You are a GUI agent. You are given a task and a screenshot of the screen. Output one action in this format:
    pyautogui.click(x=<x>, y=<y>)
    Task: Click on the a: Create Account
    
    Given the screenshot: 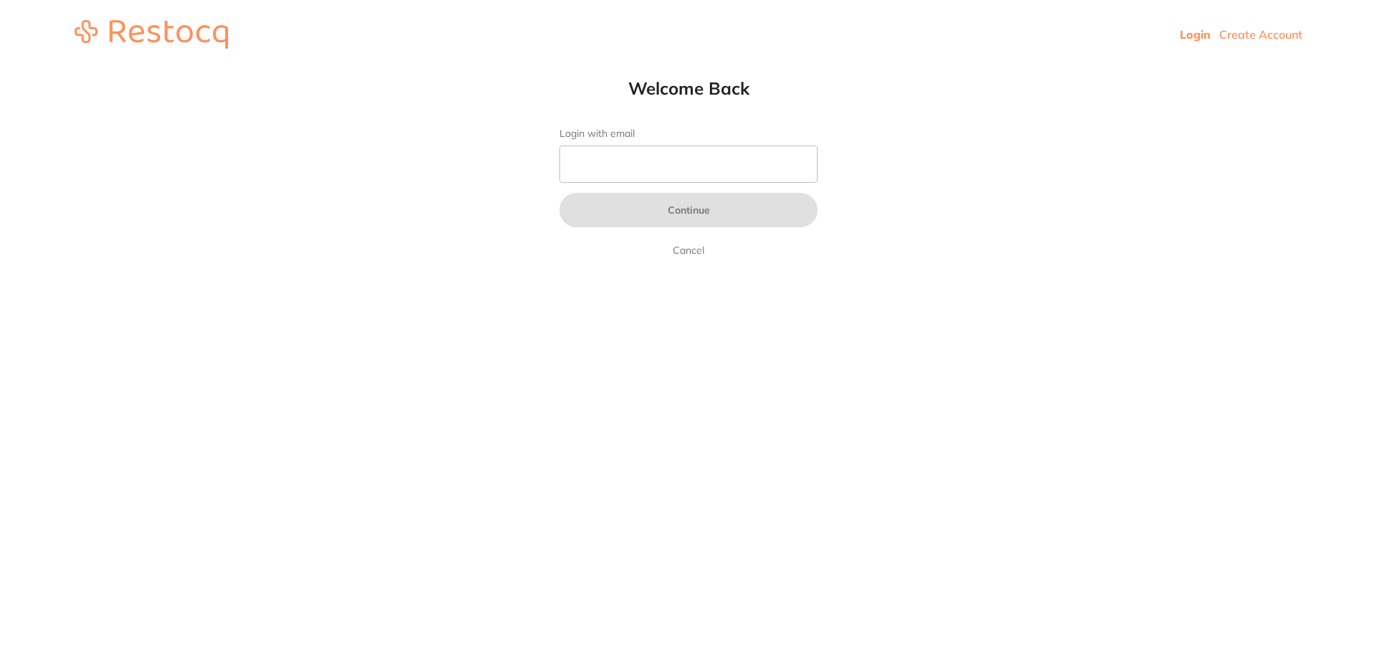 What is the action you would take?
    pyautogui.click(x=1261, y=34)
    